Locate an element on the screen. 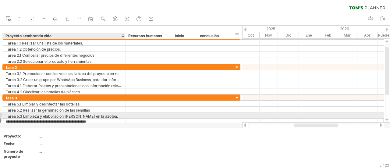 This screenshot has width=390, height=168. font: Tarea 2.1 Comparar precios de diferentes negocios is located at coordinates (50, 55).